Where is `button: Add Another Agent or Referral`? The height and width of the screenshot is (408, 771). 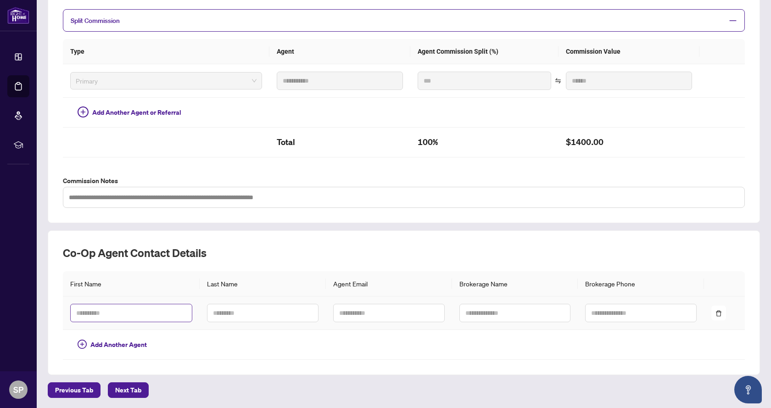
button: Add Another Agent or Referral is located at coordinates (129, 112).